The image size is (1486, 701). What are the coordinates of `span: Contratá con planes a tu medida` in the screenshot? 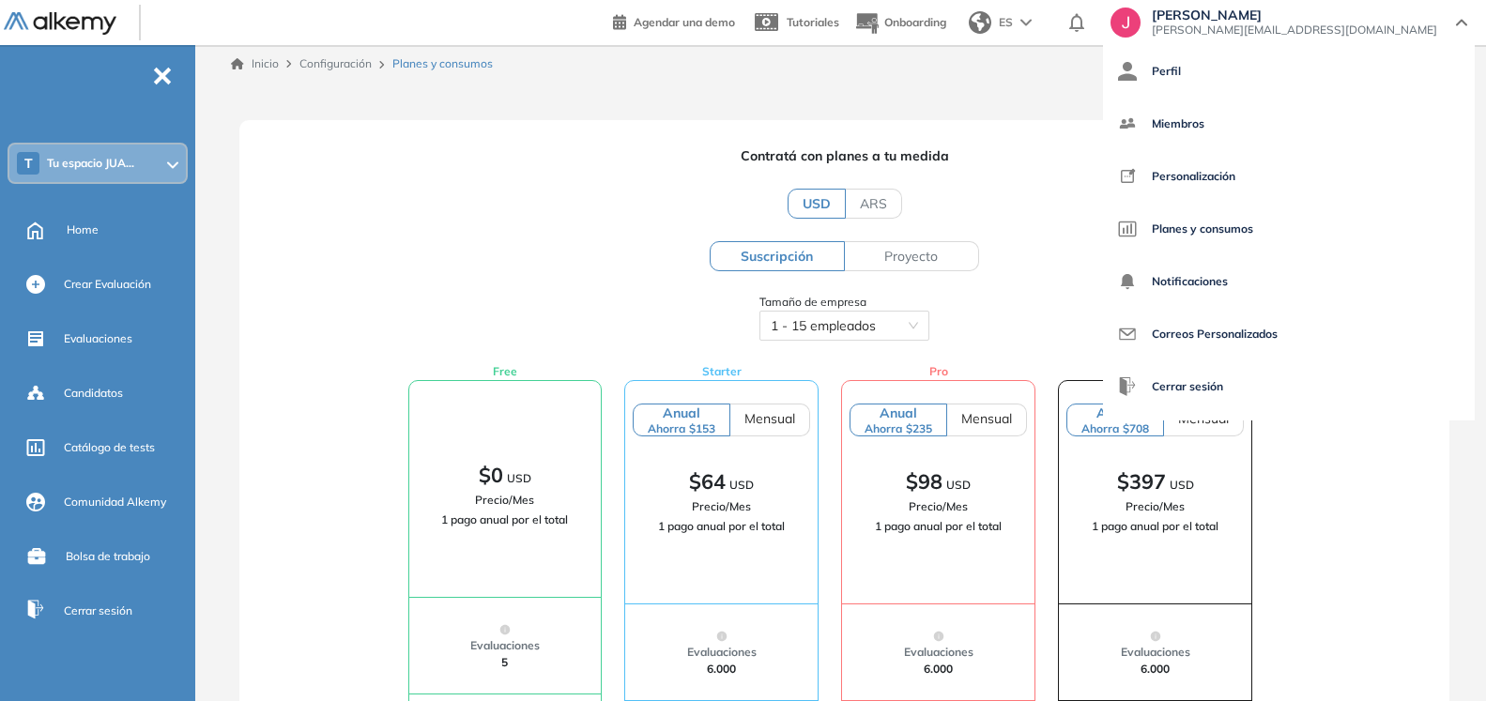 It's located at (844, 156).